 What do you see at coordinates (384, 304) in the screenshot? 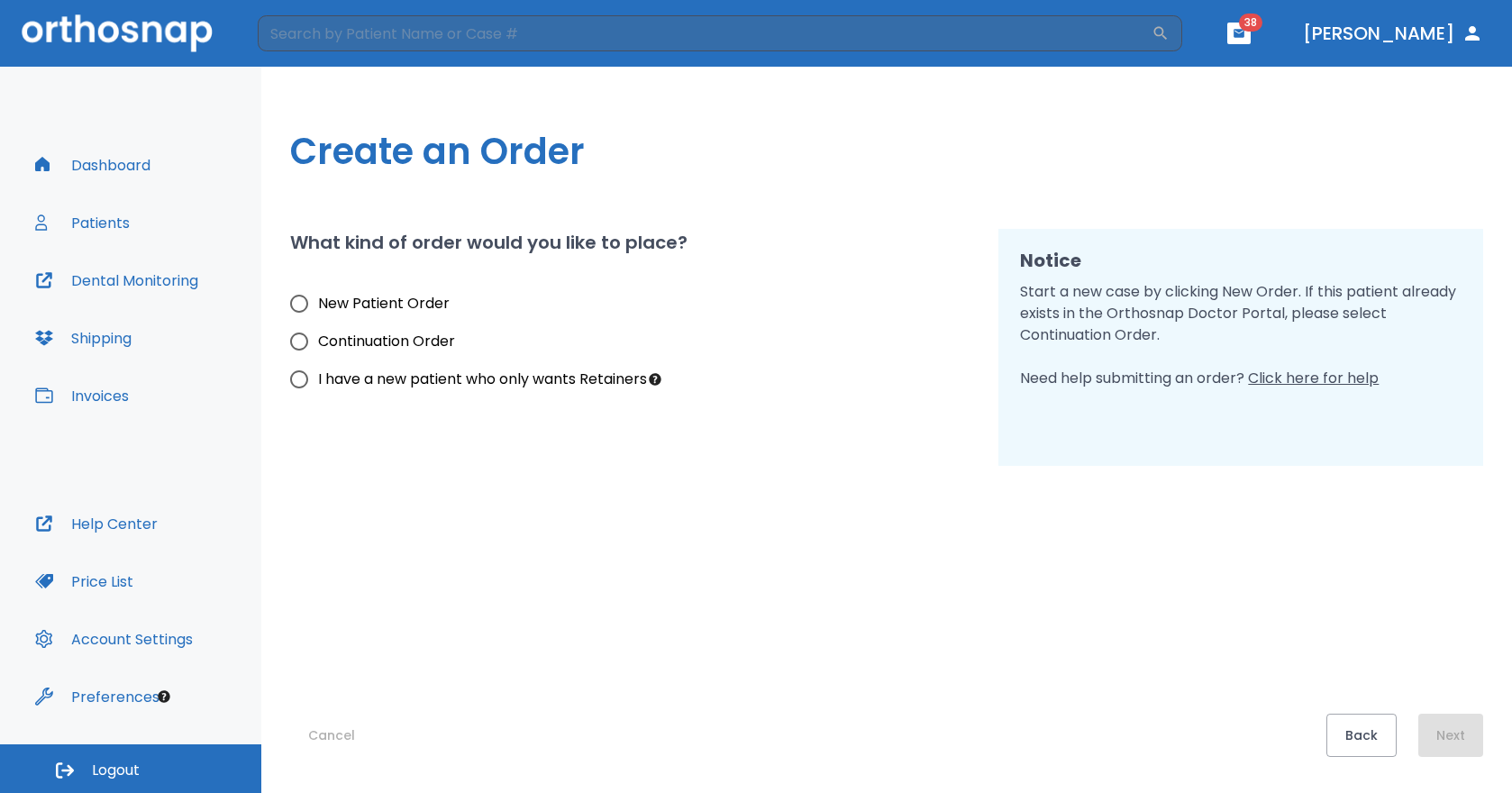
I see `span: New Patient Order` at bounding box center [384, 304].